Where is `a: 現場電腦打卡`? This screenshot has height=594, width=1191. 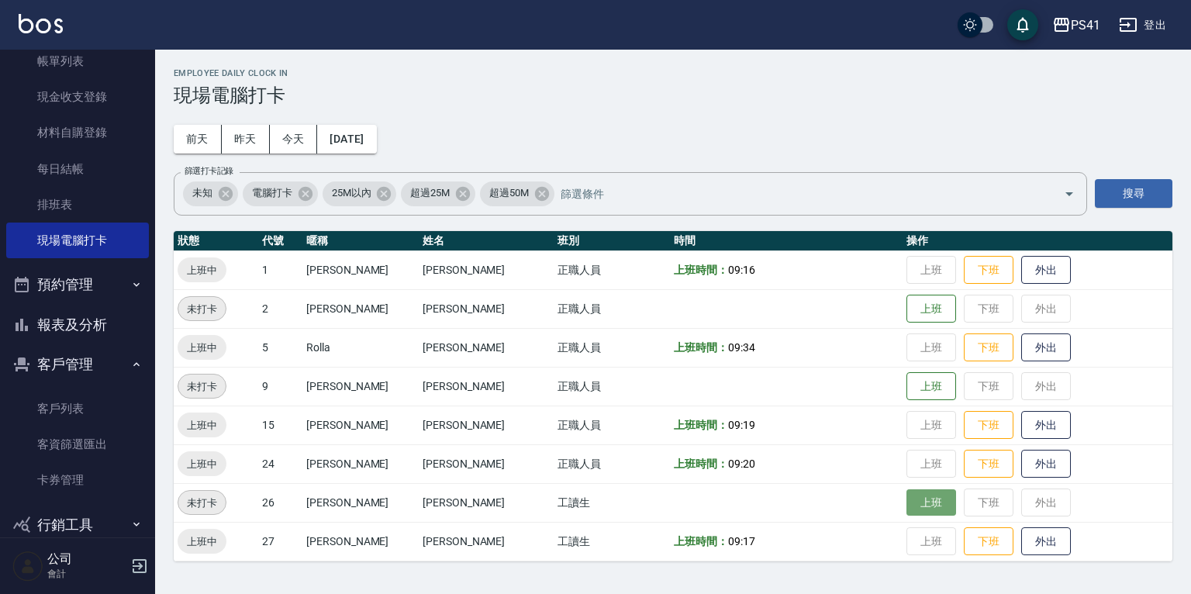
a: 現場電腦打卡 is located at coordinates (78, 240).